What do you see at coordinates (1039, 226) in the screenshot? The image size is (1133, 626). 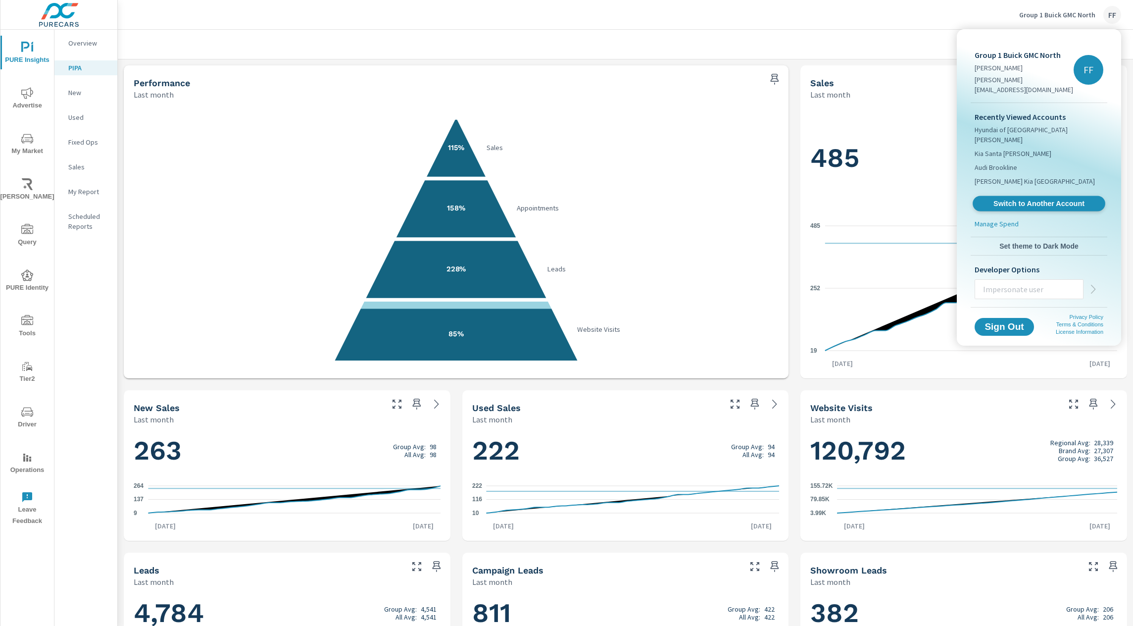 I see `a: Manage Spend` at bounding box center [1039, 226].